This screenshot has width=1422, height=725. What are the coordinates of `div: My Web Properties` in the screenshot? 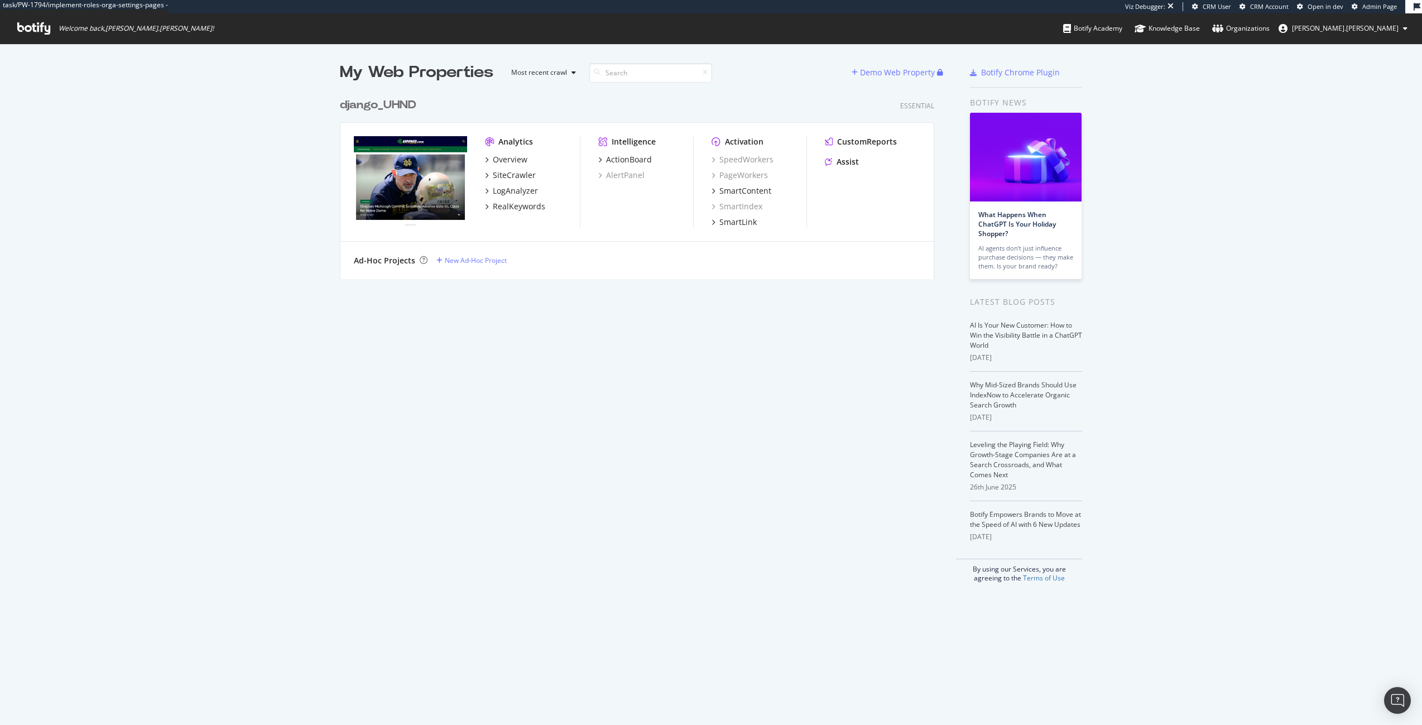 It's located at (416, 73).